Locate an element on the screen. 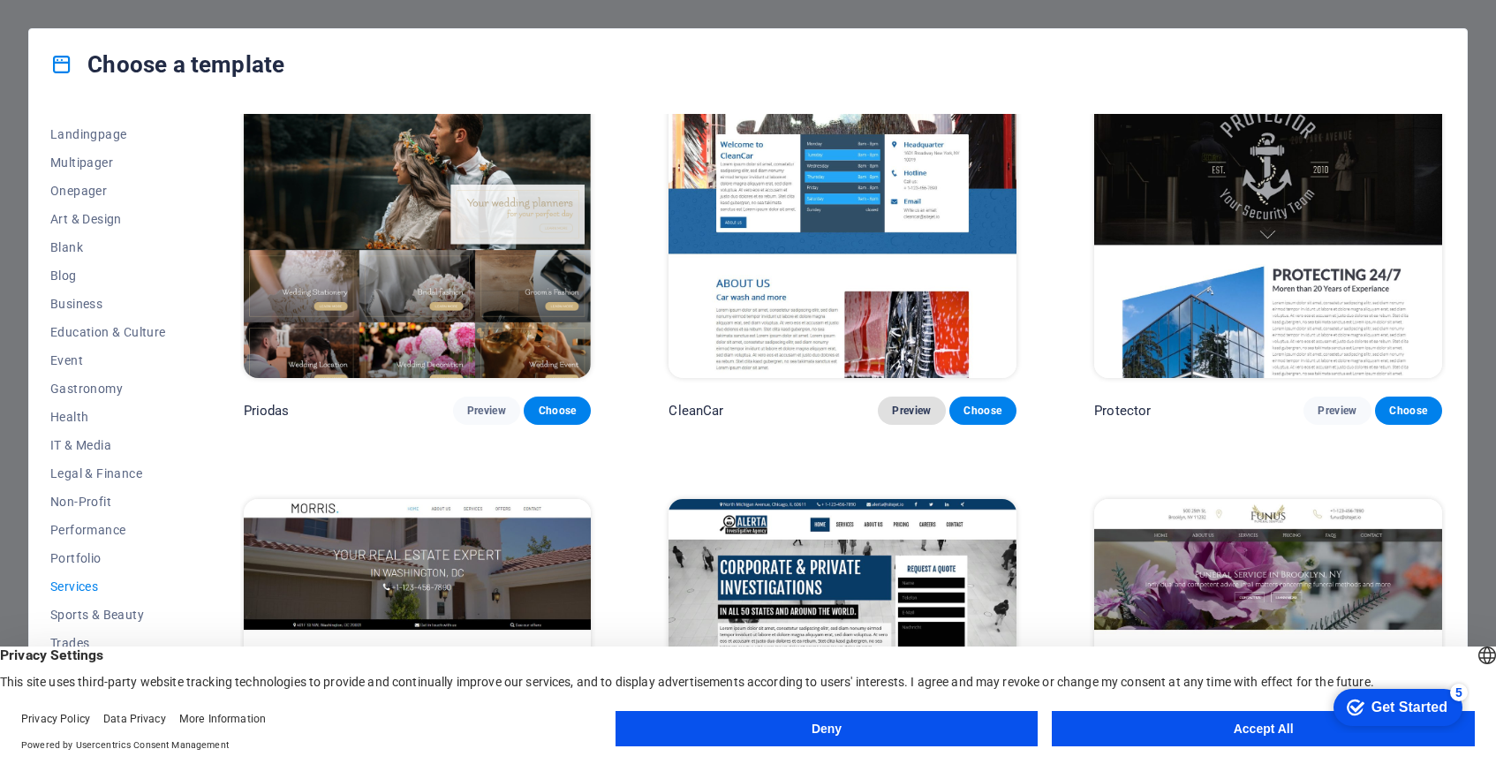  button: Blog is located at coordinates (108, 276).